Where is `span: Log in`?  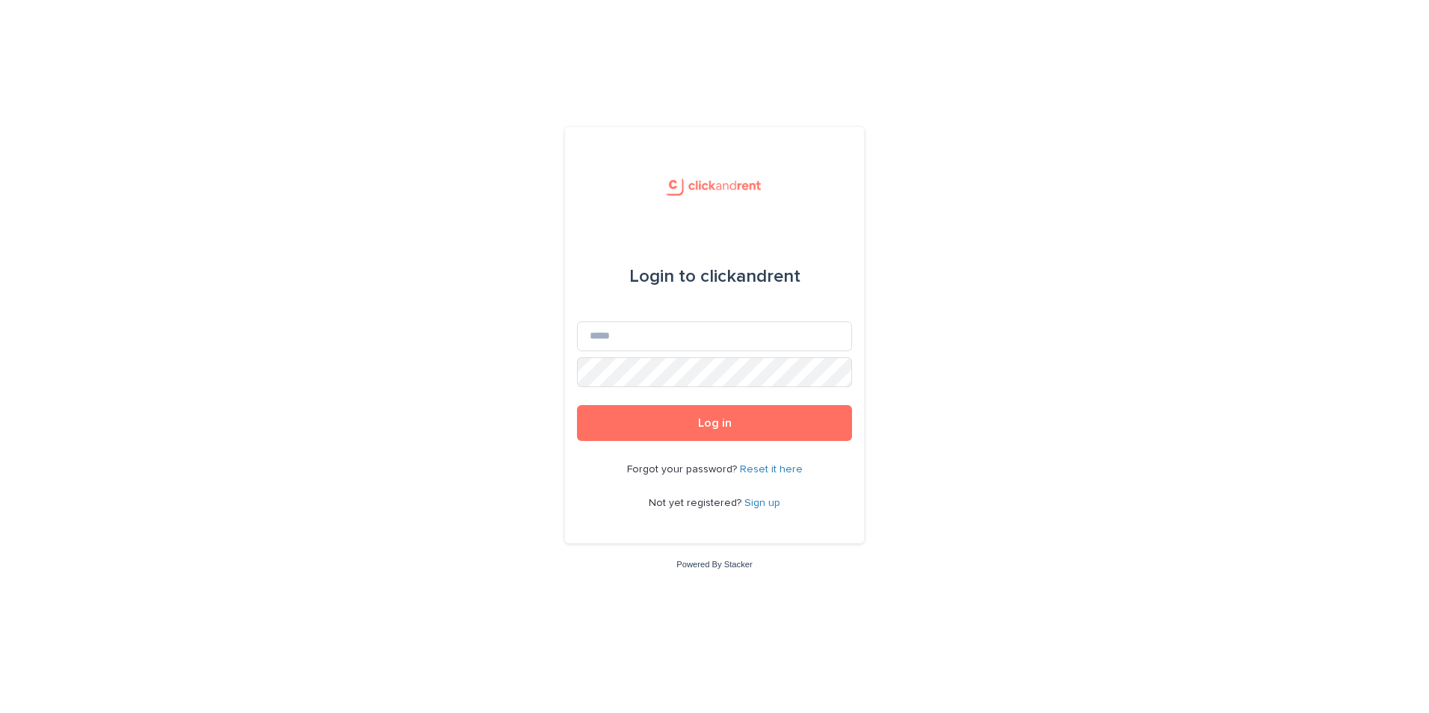 span: Log in is located at coordinates (715, 423).